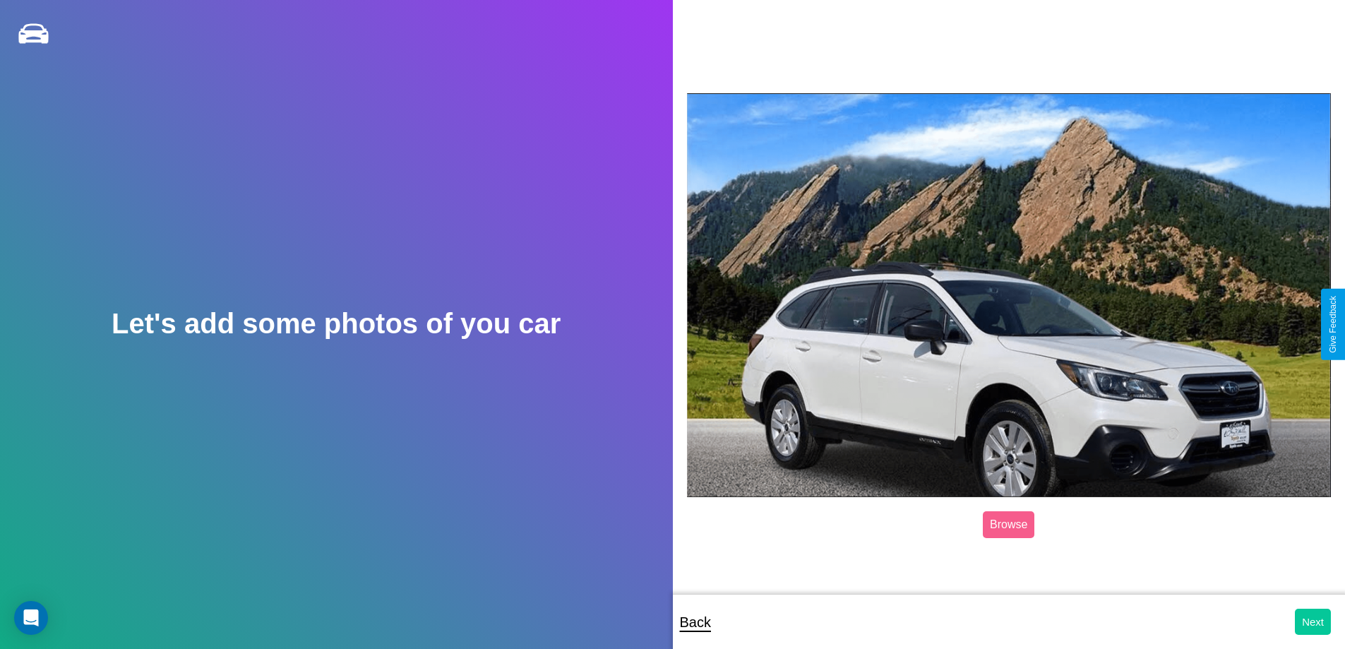  I want to click on h2: Let's add some photos of you car, so click(336, 323).